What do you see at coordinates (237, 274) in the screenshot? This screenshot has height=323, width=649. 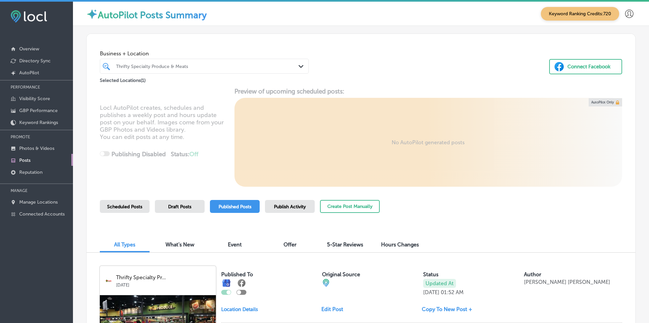 I see `label: Published To` at bounding box center [237, 274].